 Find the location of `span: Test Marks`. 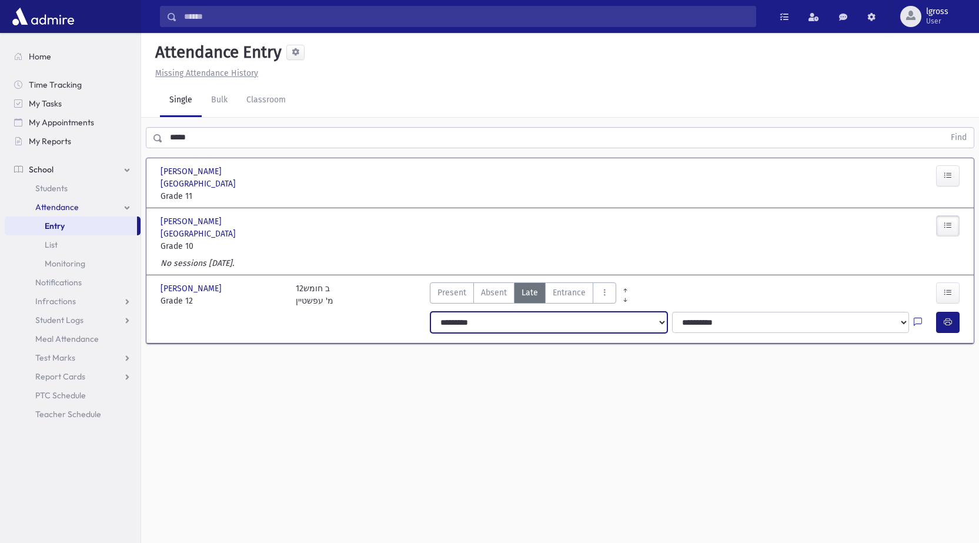

span: Test Marks is located at coordinates (55, 357).